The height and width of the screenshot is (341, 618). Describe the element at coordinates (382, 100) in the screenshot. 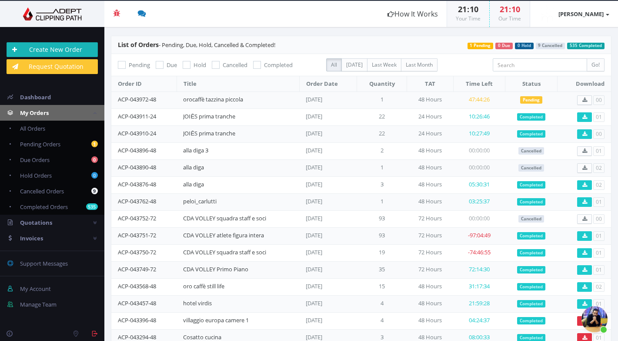

I see `td: 1` at that location.